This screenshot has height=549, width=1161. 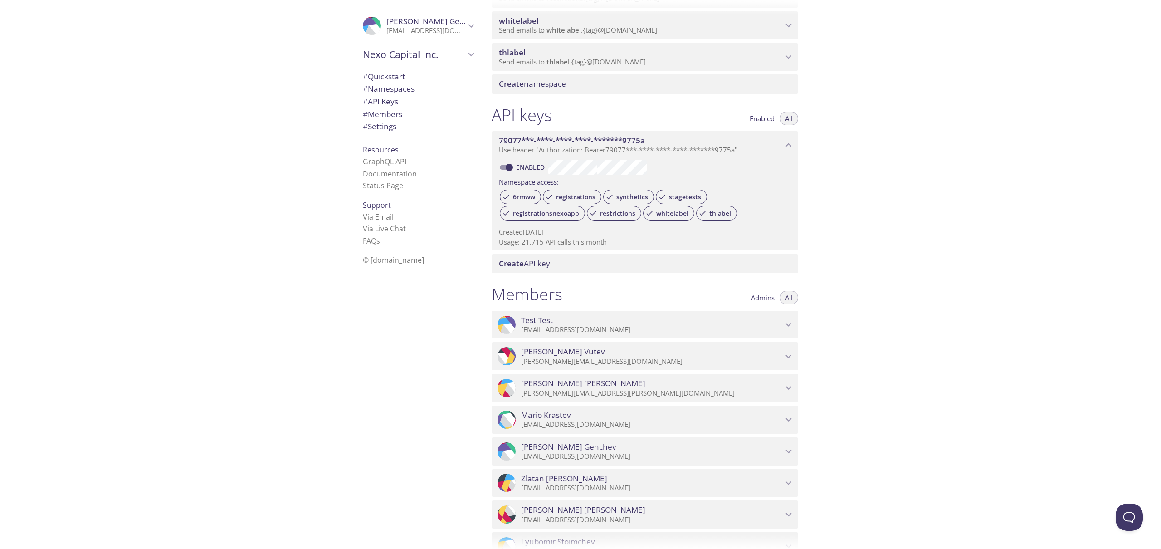 What do you see at coordinates (418, 127) in the screenshot?
I see `div: Team Settings` at bounding box center [418, 127].